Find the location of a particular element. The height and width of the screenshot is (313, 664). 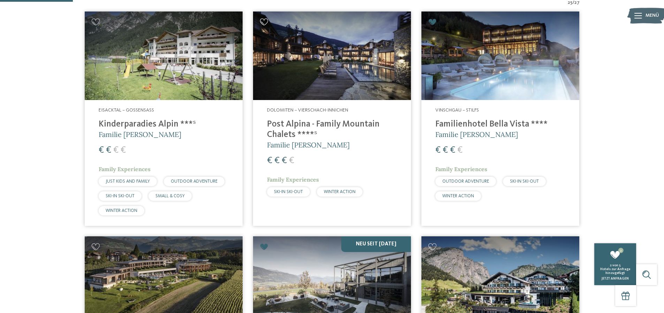

a: Familienhotels gesucht? Hier findet ihr die besten! Vinschgau – Stilfs Familienhotel Bella Vista ... is located at coordinates (500, 119).